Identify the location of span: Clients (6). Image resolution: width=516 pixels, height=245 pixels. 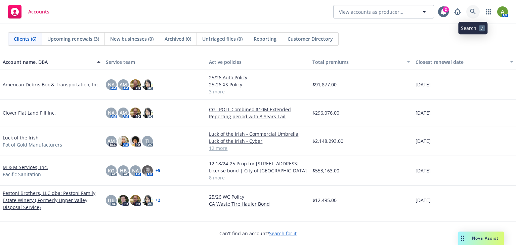
(25, 39).